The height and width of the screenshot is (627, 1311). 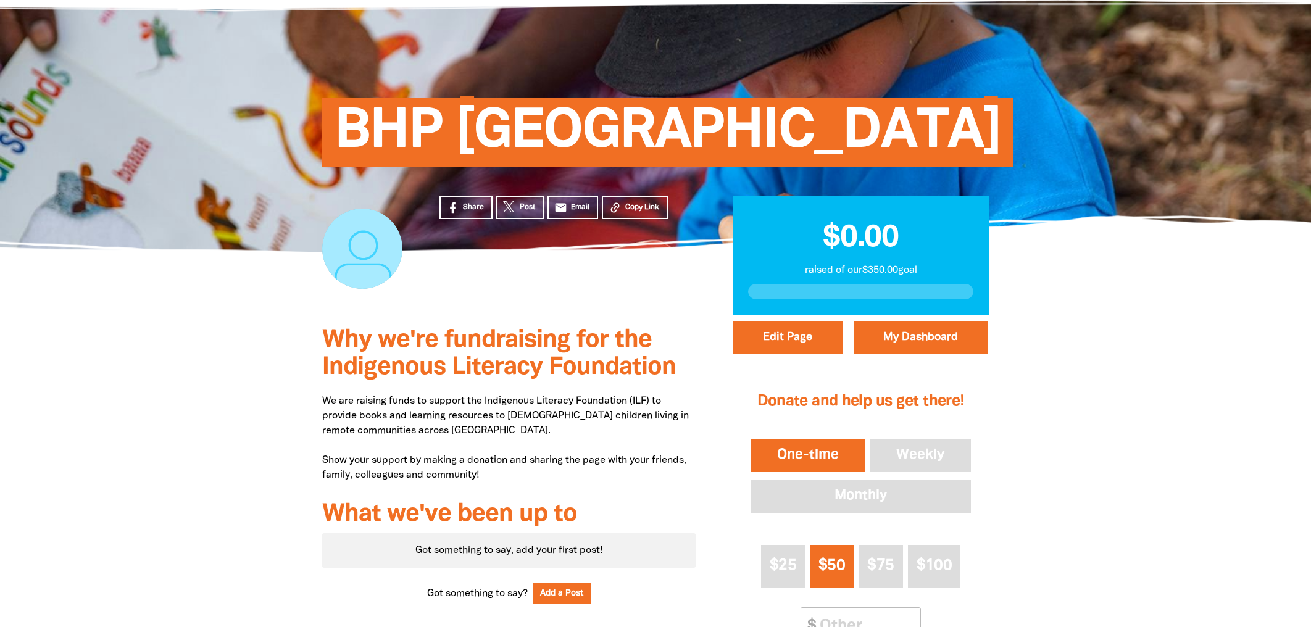 I want to click on span: Email, so click(x=580, y=207).